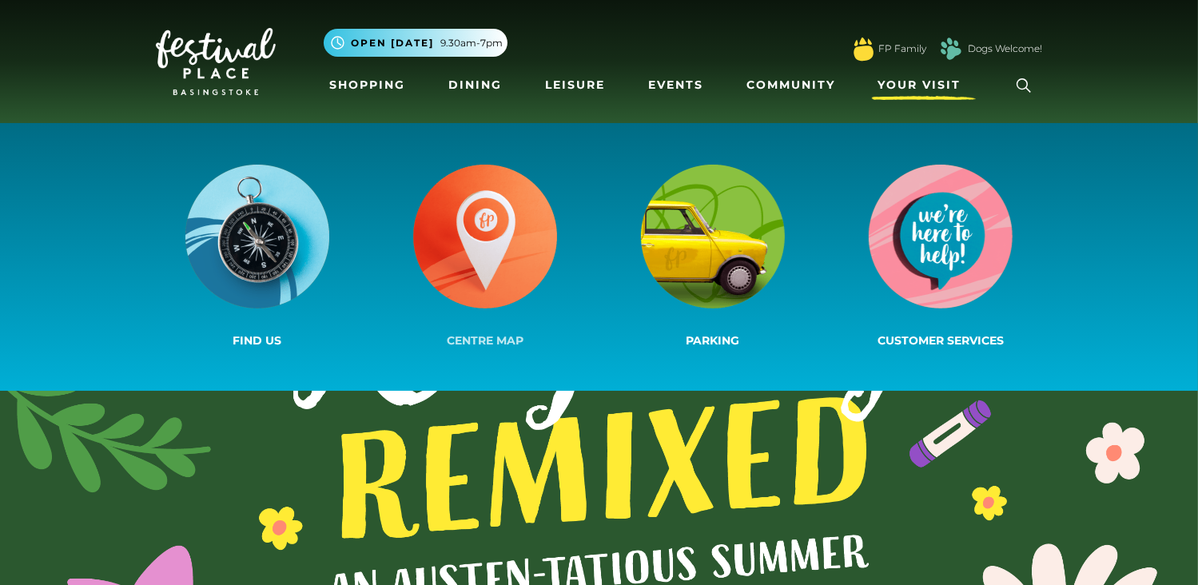 The height and width of the screenshot is (585, 1198). What do you see at coordinates (791, 85) in the screenshot?
I see `a: Community` at bounding box center [791, 85].